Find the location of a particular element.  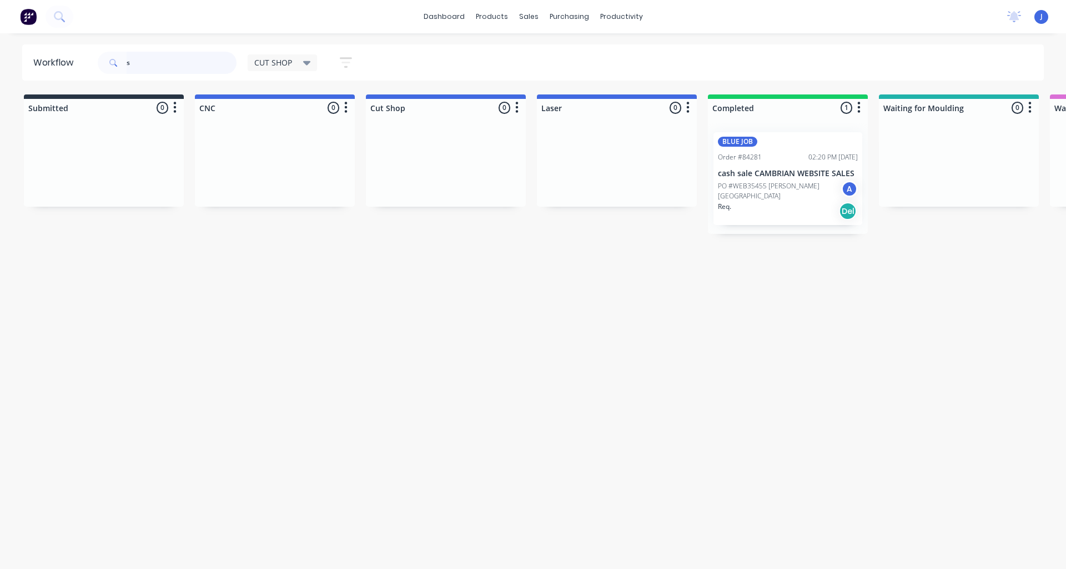

a: dashboard is located at coordinates (444, 17).